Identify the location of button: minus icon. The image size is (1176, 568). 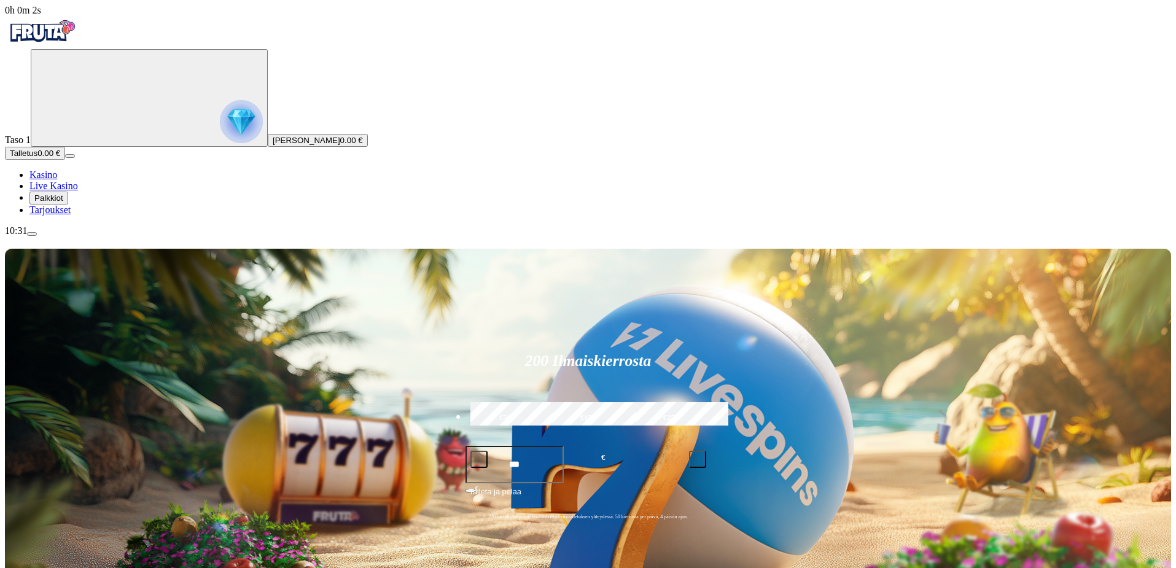
(479, 459).